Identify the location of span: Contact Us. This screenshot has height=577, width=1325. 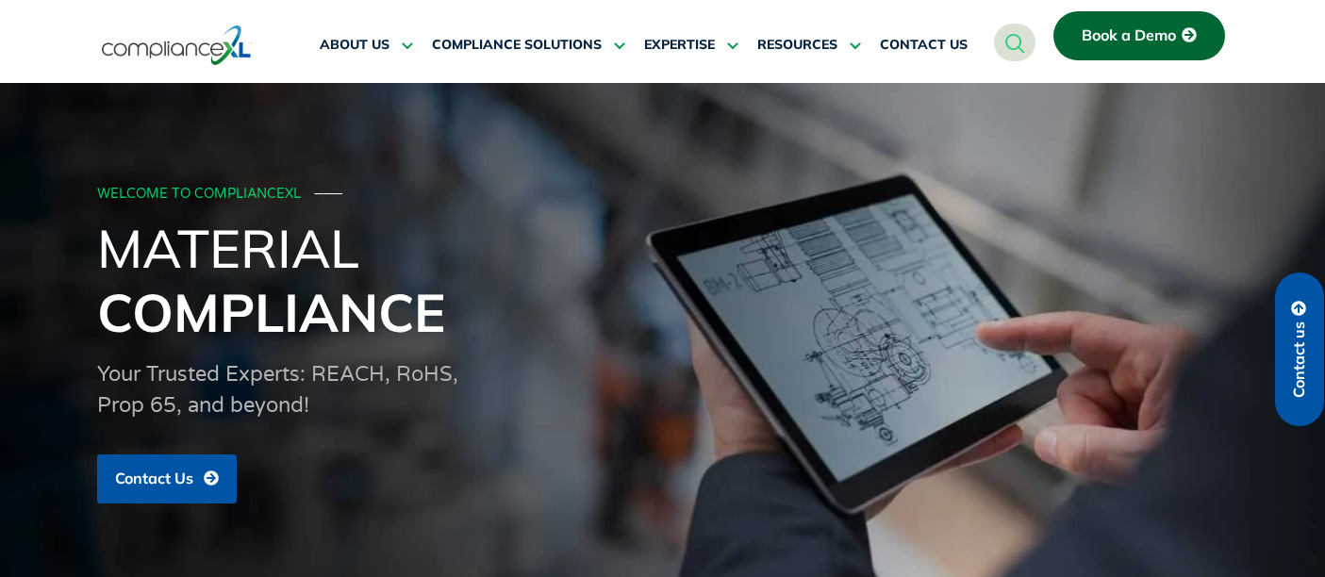
(154, 479).